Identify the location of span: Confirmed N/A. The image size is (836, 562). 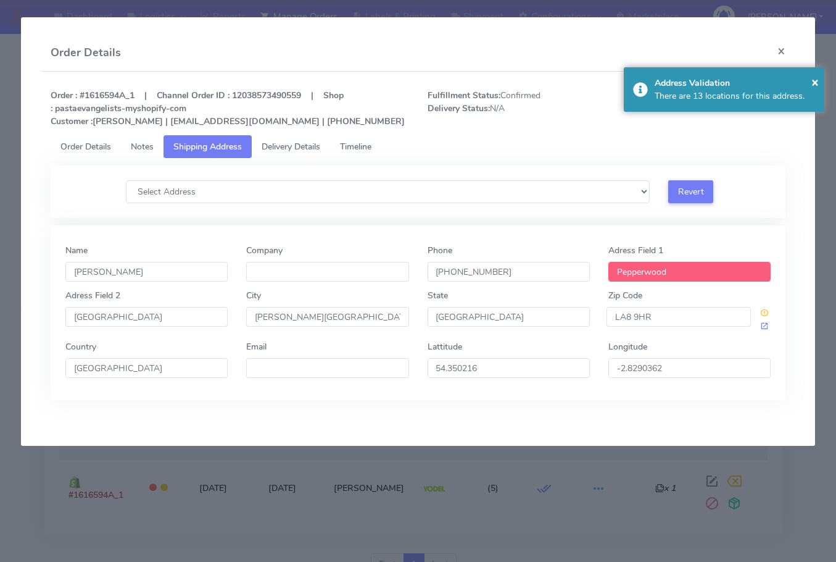
(512, 108).